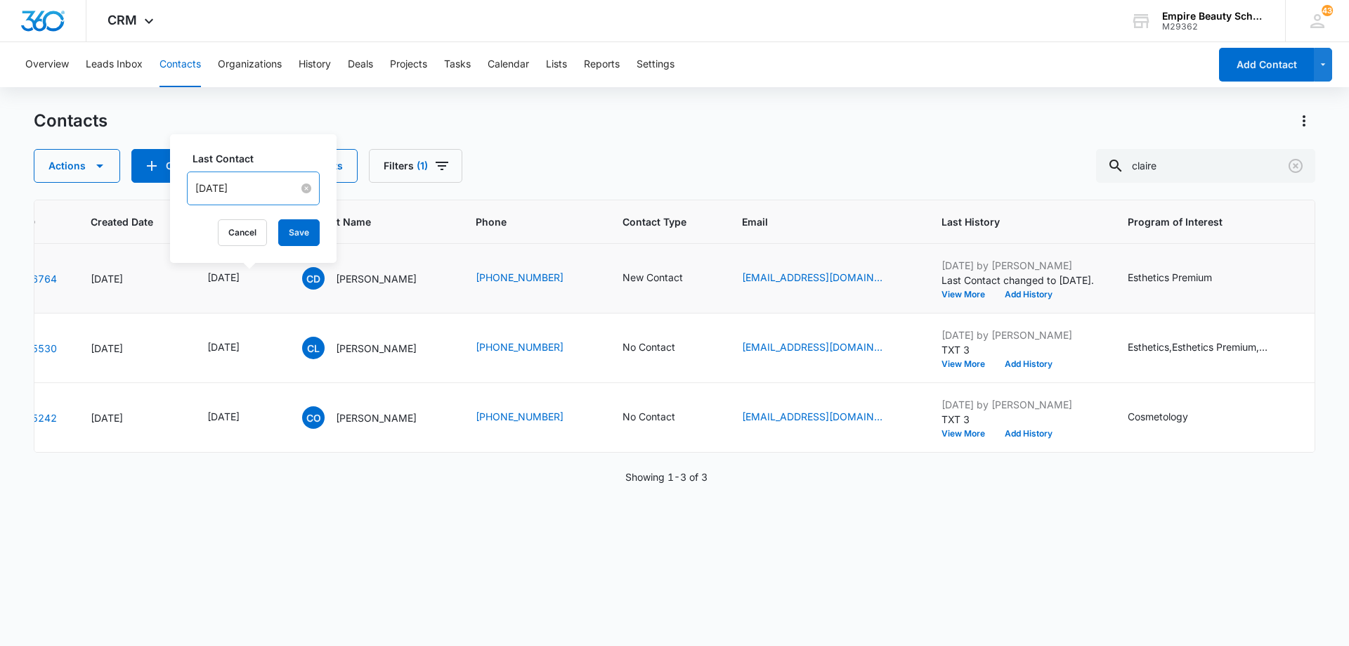 This screenshot has width=1349, height=646. I want to click on span: (1), so click(422, 166).